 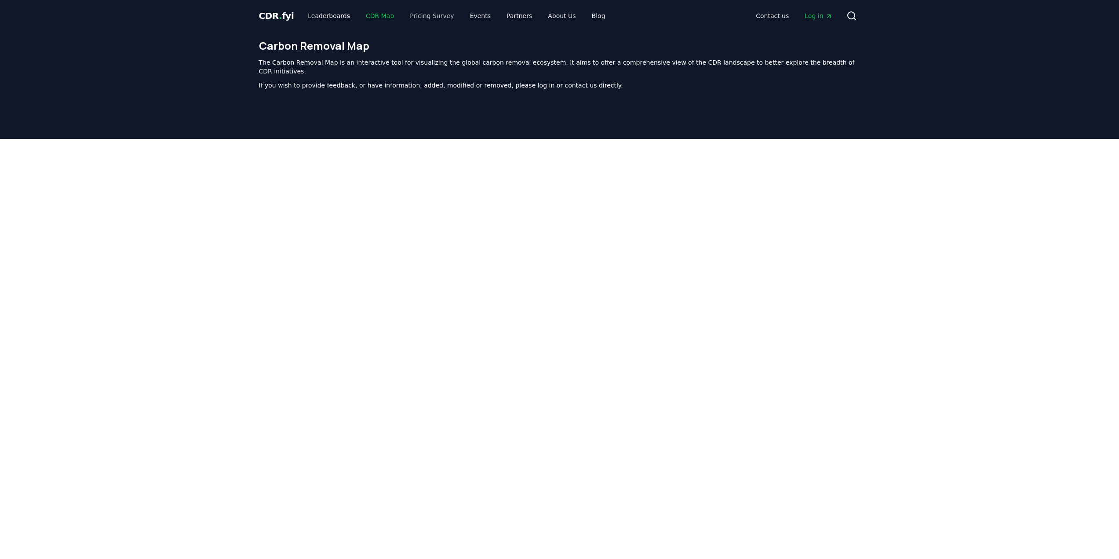 What do you see at coordinates (519, 16) in the screenshot?
I see `a: Partners` at bounding box center [519, 16].